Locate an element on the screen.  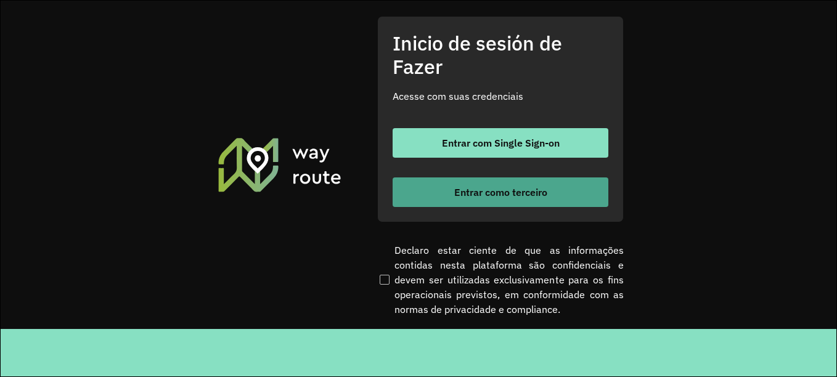
img: Roteirizador AmbevTech is located at coordinates (280, 165).